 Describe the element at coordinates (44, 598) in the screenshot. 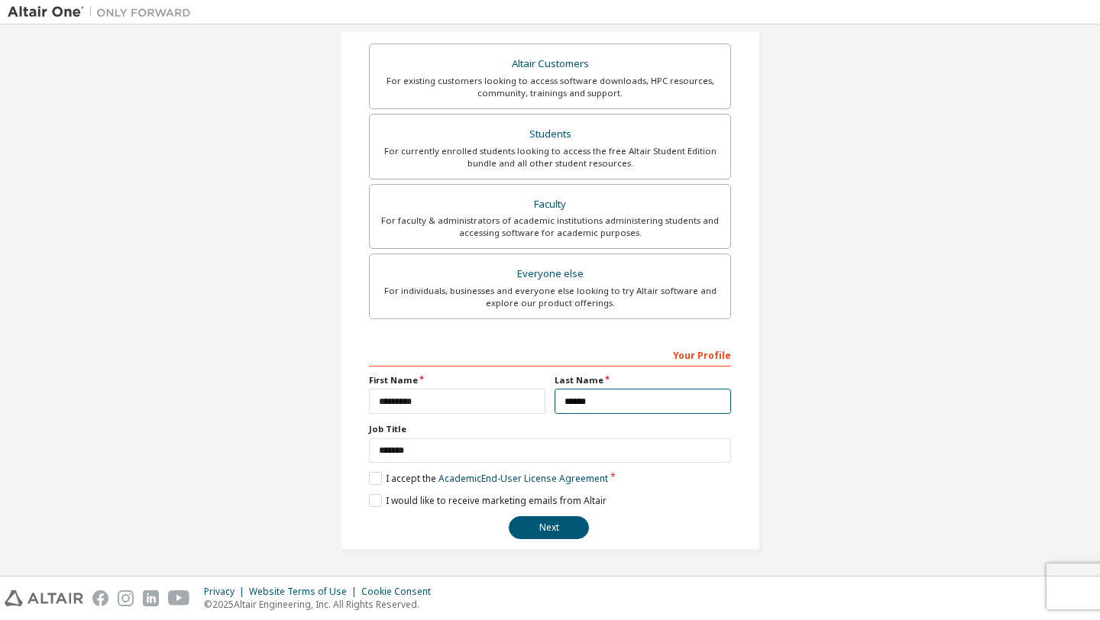

I see `img: altair_logo.svg` at that location.